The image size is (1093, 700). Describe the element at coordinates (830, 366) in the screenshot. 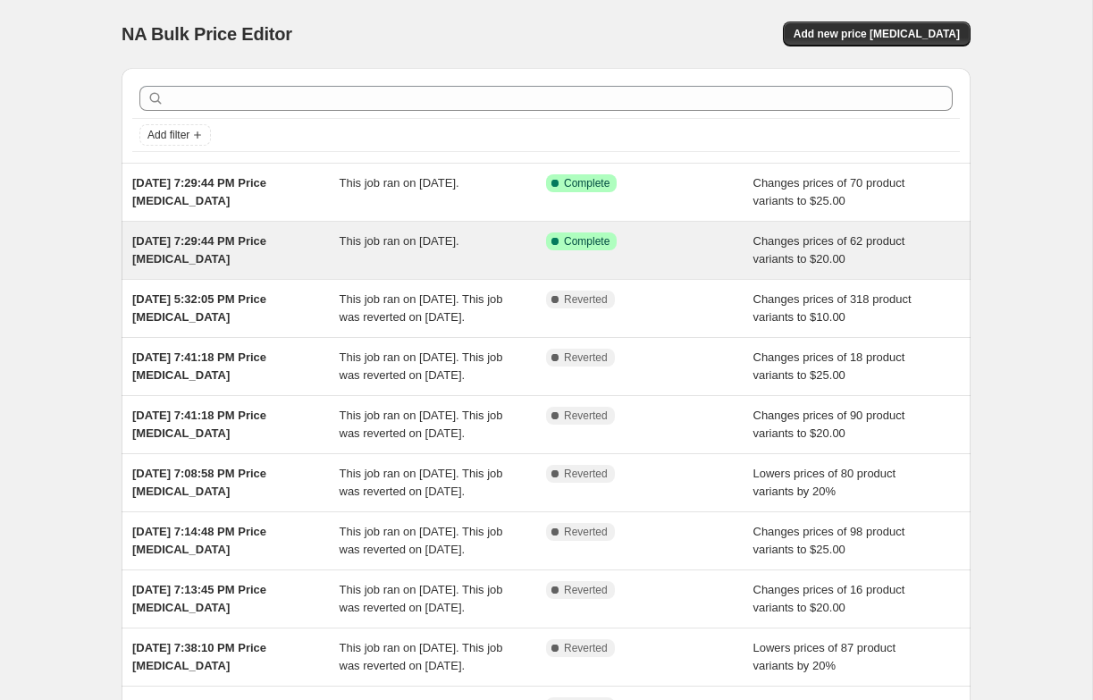

I see `span: Changes prices of 18 product variants to $25.00` at that location.